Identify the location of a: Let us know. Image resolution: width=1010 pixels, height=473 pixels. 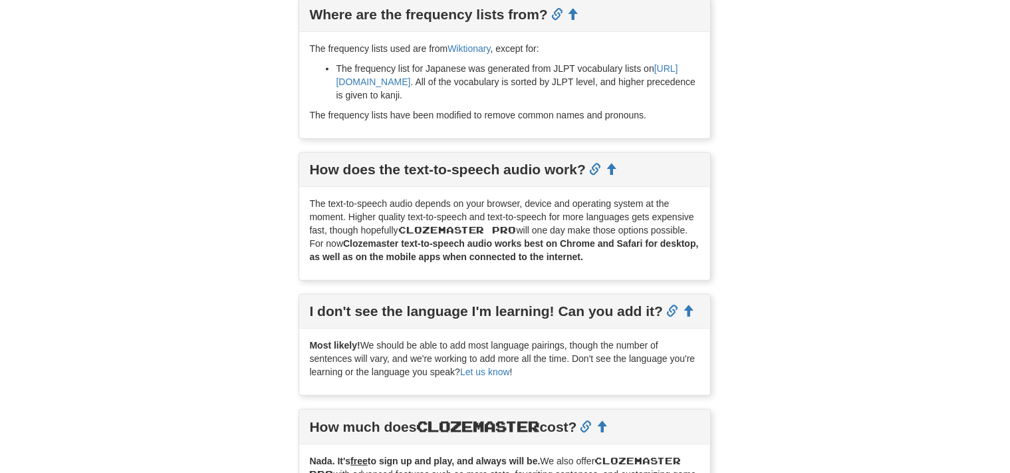
(485, 372).